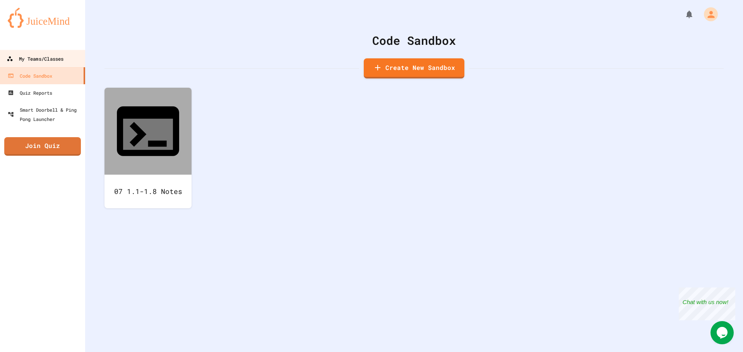 The height and width of the screenshot is (352, 743). Describe the element at coordinates (148, 192) in the screenshot. I see `div: 07 1.1-1.8 Notes` at that location.